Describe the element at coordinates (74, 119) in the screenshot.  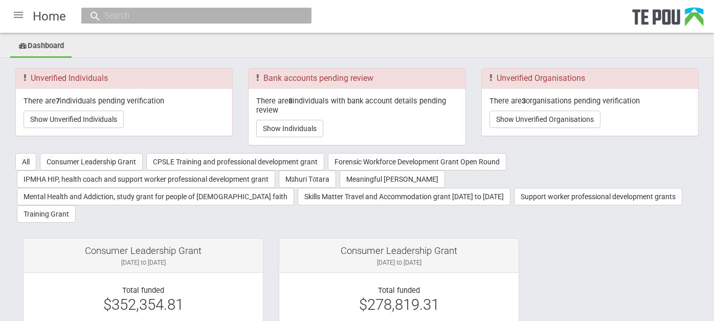
I see `button: Show Unverified Individuals` at that location.